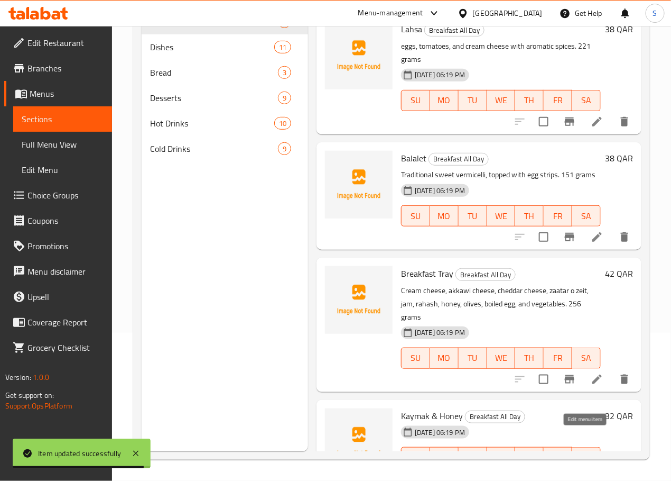 The height and width of the screenshot is (481, 671). I want to click on span: Sections, so click(62, 119).